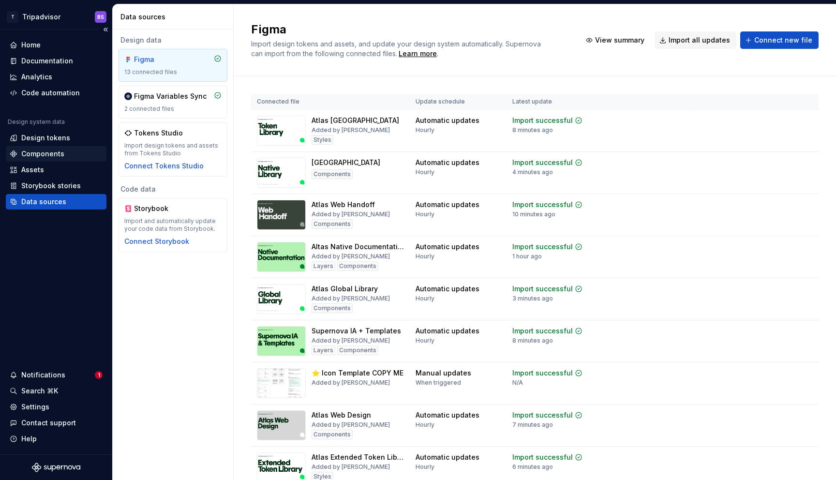 The width and height of the screenshot is (836, 480). I want to click on span: Import all updates, so click(699, 40).